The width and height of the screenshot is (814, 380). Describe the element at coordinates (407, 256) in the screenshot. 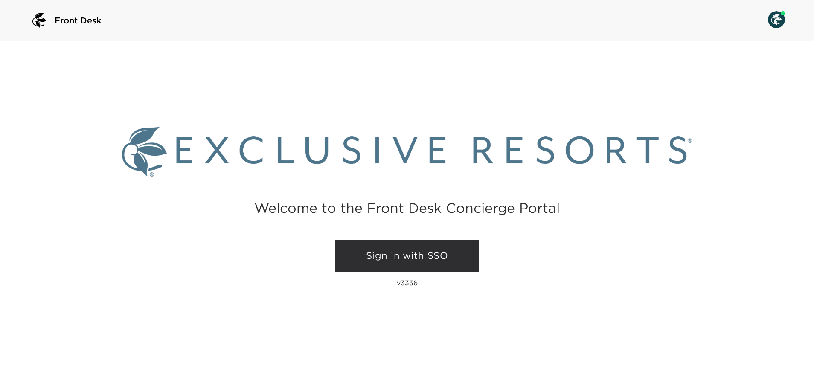

I see `a: Sign in with SSO` at that location.